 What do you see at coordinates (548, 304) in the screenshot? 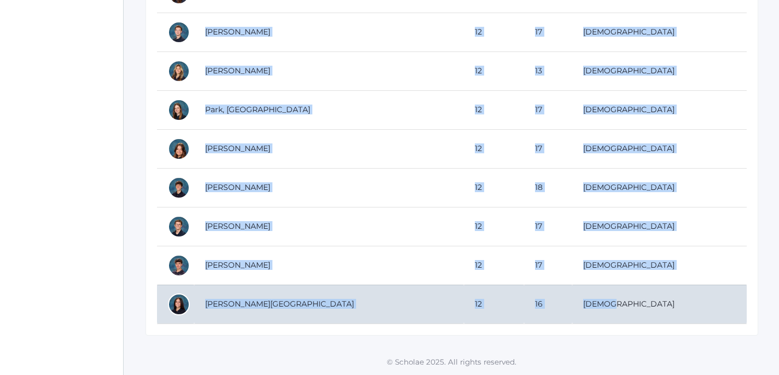
I see `td: 16` at bounding box center [548, 304].